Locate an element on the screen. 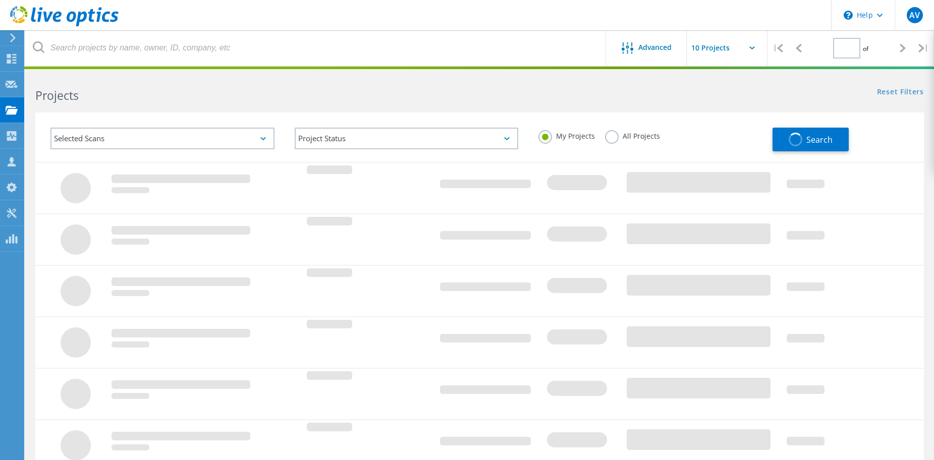 The height and width of the screenshot is (460, 934). input: Search projects by name, owner, ID, company, etc is located at coordinates (316, 48).